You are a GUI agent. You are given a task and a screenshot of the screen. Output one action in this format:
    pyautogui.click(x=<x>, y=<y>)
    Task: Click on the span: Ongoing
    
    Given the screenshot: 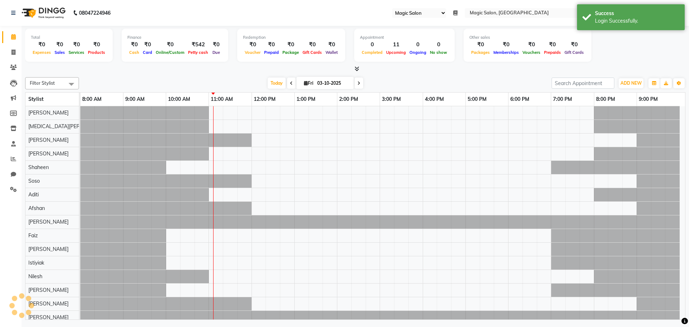 What is the action you would take?
    pyautogui.click(x=418, y=52)
    